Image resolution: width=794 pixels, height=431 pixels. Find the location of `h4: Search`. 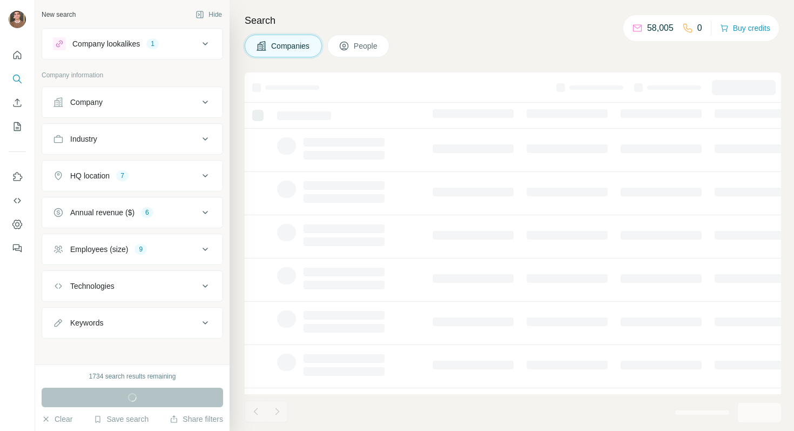

h4: Search is located at coordinates (513, 21).